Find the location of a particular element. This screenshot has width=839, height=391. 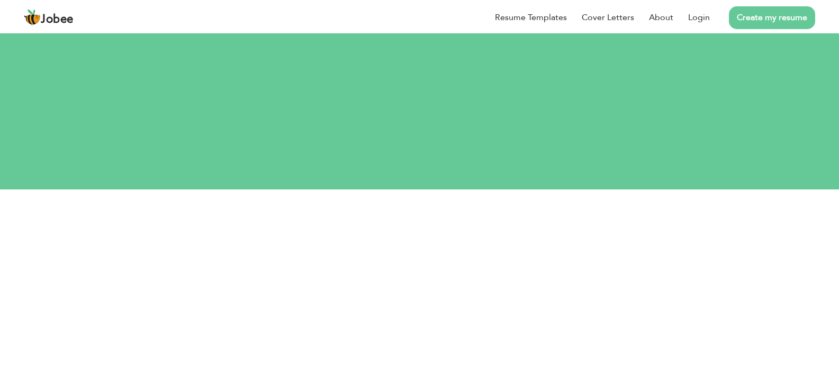

a: About is located at coordinates (661, 17).